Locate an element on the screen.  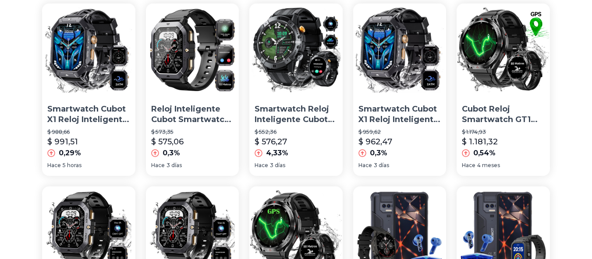
p: $ 552,36 is located at coordinates (296, 132).